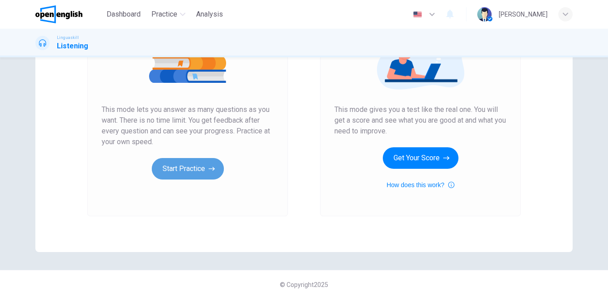 This screenshot has width=608, height=291. What do you see at coordinates (188, 126) in the screenshot?
I see `span: This mode lets you answer as many questions as you want. There is no time limit. You get feedback...` at bounding box center [188, 126].